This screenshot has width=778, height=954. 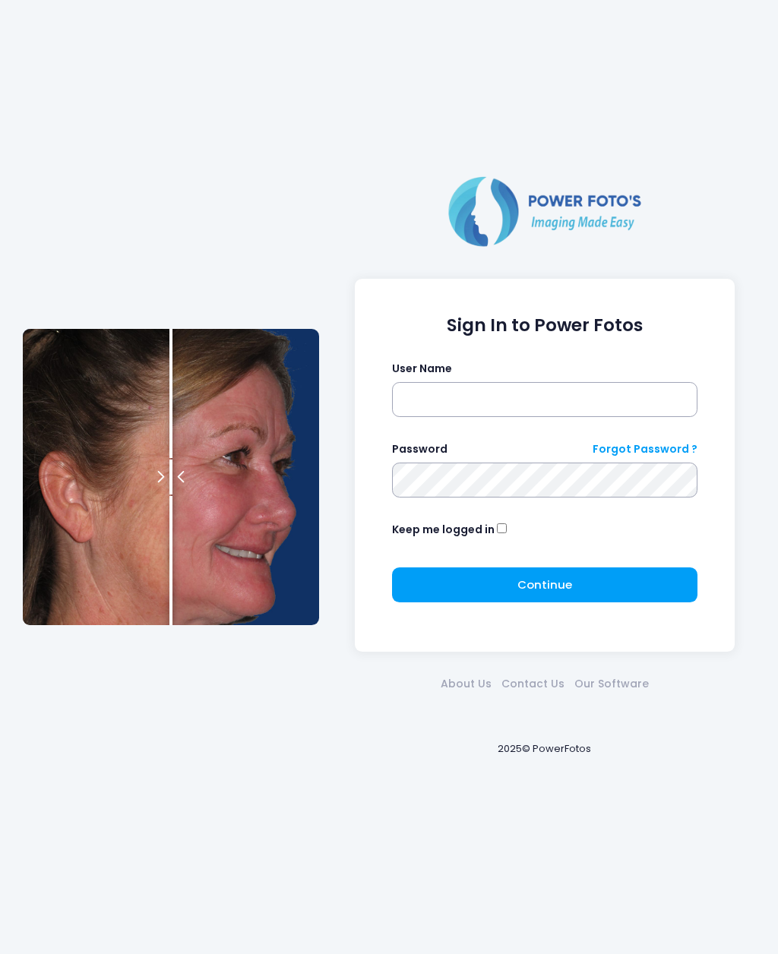 I want to click on button: Continue, so click(x=545, y=585).